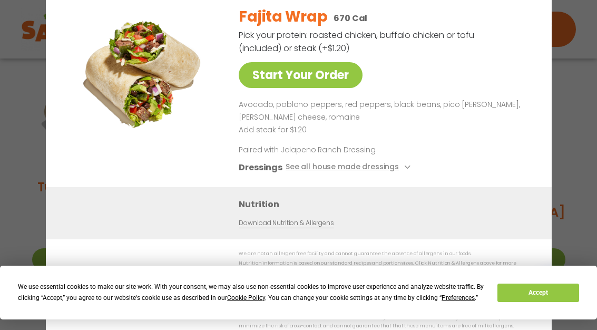  What do you see at coordinates (260, 168) in the screenshot?
I see `h3: Dressings` at bounding box center [260, 168].